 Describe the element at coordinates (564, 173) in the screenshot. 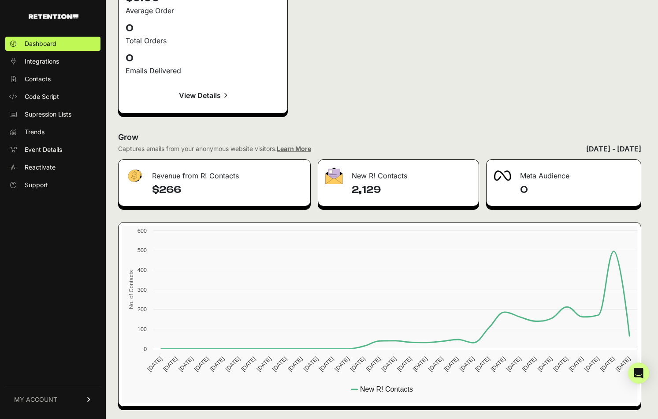

I see `div: Meta Audience` at that location.